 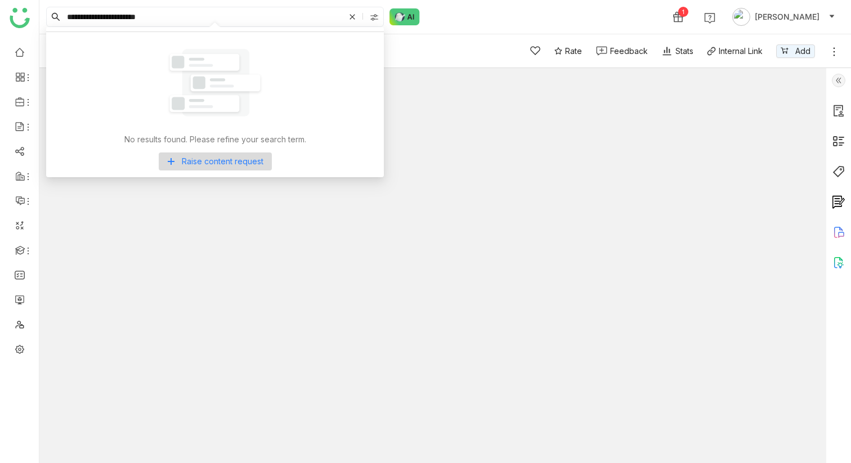 I want to click on button: Add, so click(x=795, y=51).